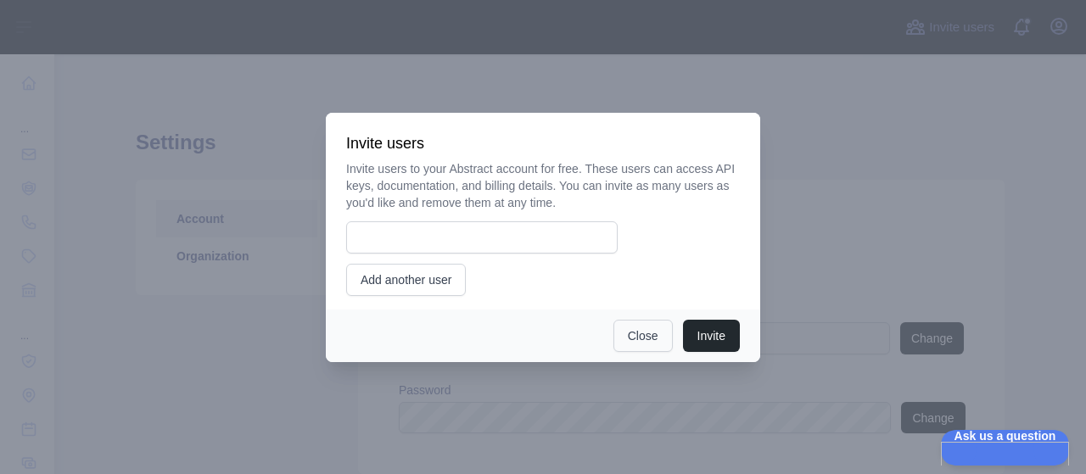  What do you see at coordinates (543, 143) in the screenshot?
I see `h3: Invite users` at bounding box center [543, 143].